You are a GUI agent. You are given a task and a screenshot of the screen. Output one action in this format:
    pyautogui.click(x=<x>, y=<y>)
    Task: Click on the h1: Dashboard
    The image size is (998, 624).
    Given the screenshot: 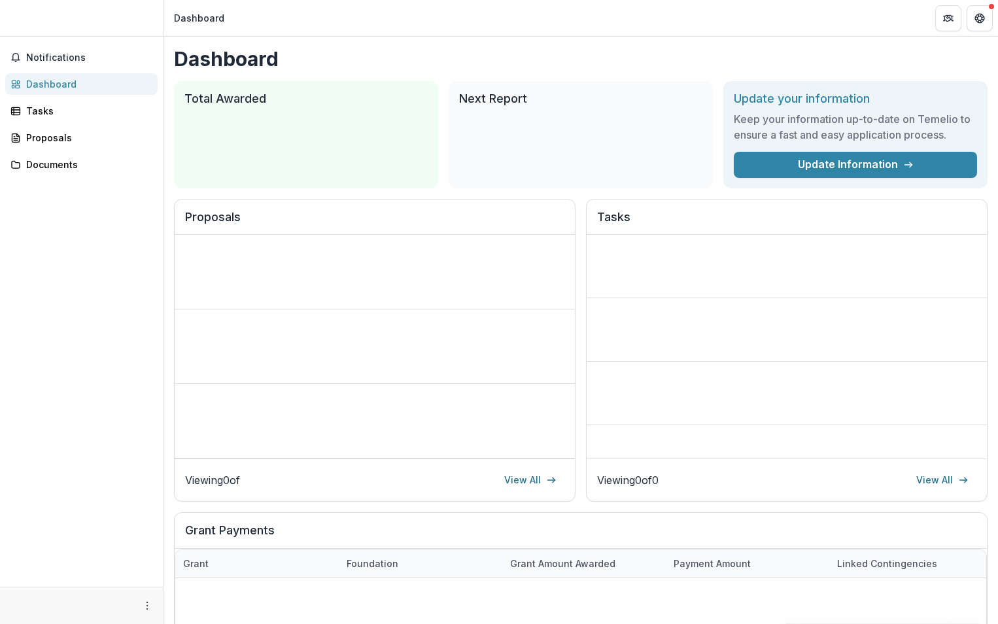 What is the action you would take?
    pyautogui.click(x=581, y=59)
    